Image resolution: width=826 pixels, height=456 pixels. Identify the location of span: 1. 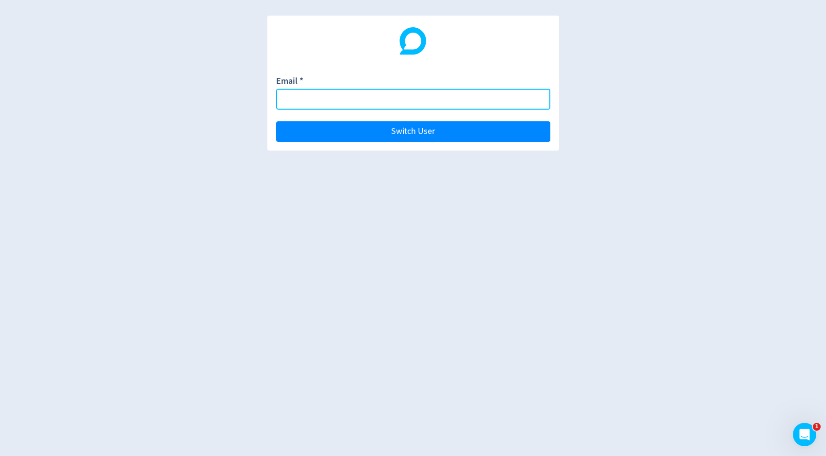
(817, 427).